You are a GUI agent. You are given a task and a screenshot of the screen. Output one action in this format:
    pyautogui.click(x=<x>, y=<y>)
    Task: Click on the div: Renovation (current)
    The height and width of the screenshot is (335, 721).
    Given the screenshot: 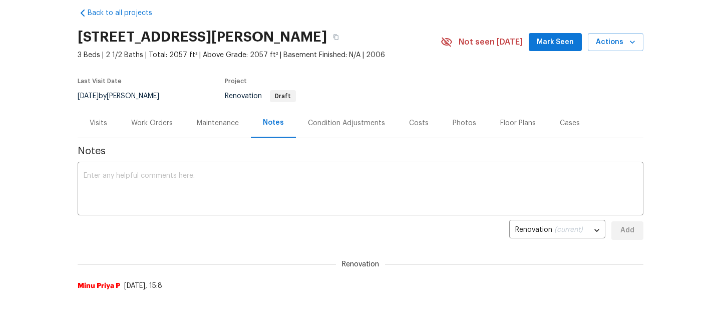 What is the action you would take?
    pyautogui.click(x=558, y=230)
    